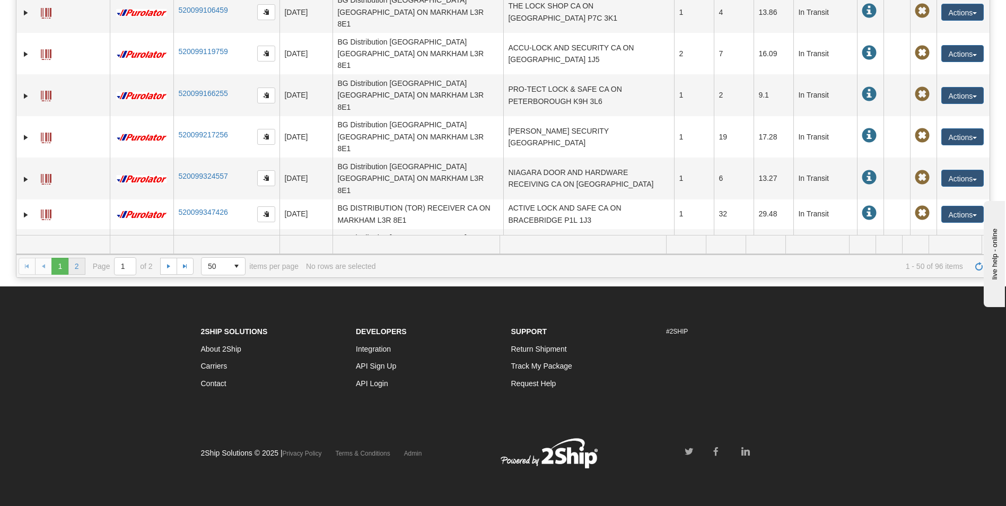 The width and height of the screenshot is (1006, 506). What do you see at coordinates (77, 266) in the screenshot?
I see `a: 2` at bounding box center [77, 266].